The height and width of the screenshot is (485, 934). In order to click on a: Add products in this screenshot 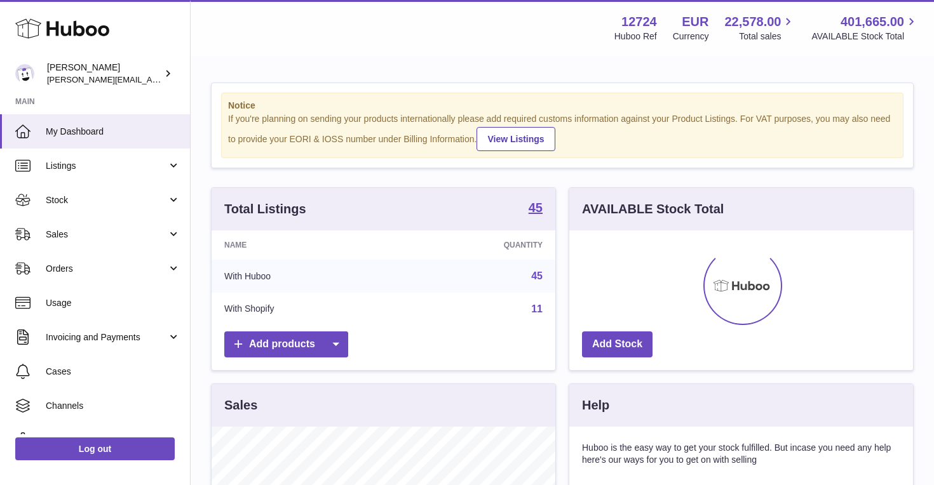, I will do `click(286, 344)`.